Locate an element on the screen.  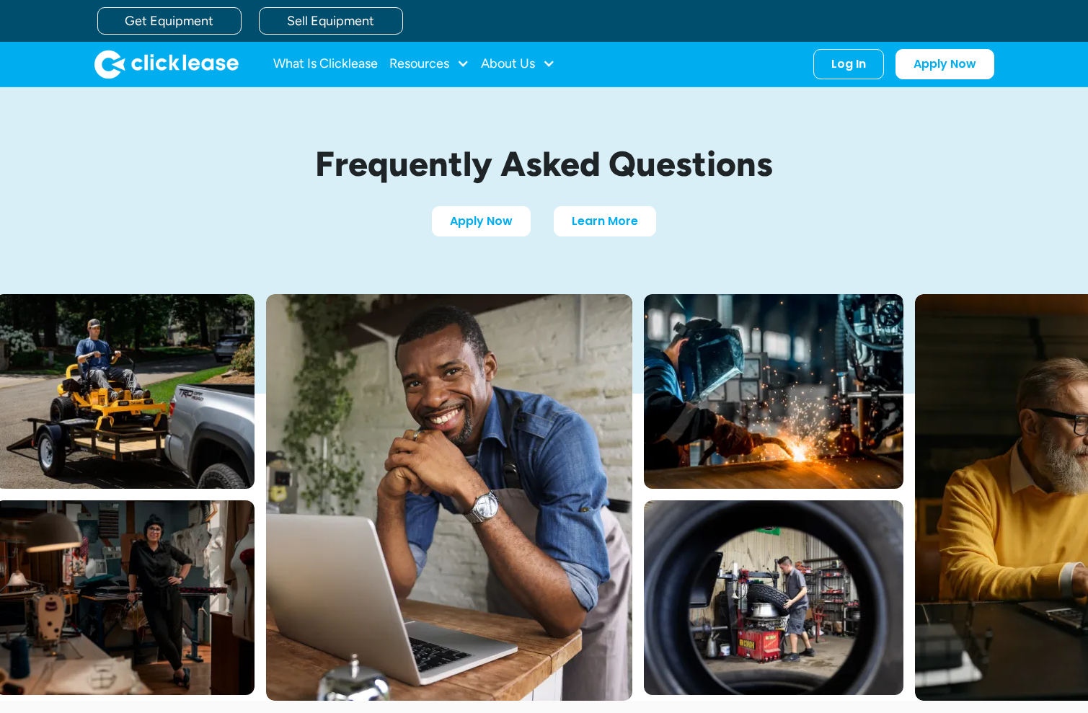
a: Sell Equipment is located at coordinates (331, 21).